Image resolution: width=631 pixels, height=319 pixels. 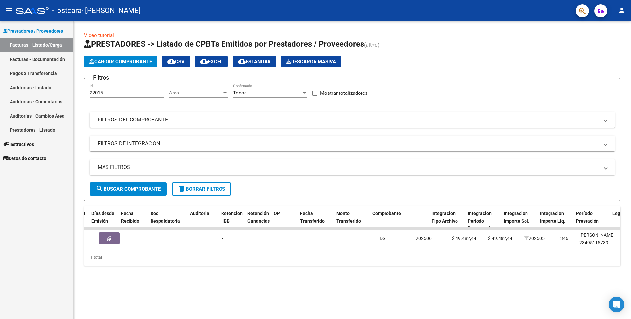 I want to click on datatable-header-cell: Período Prestación, so click(x=592, y=221).